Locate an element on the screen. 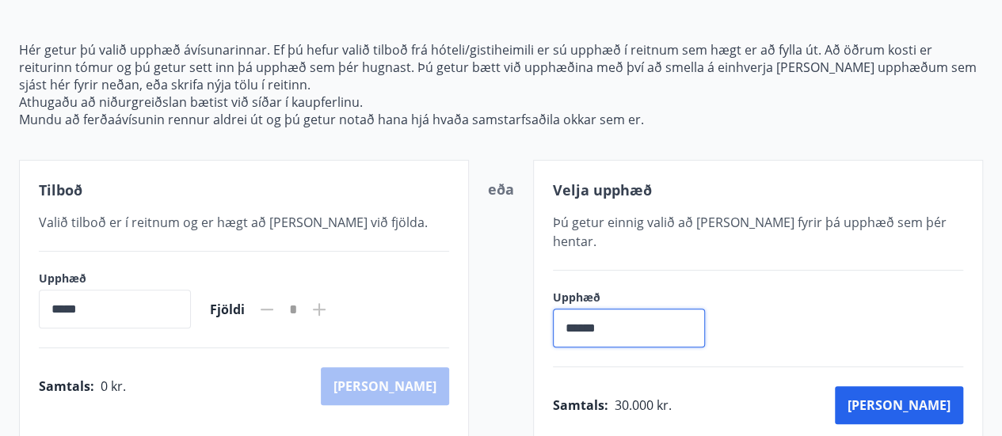  p: Hér getur þú valið upphæð ávísunarinnar. Ef þú hefur valið tilboð frá hóteli/gistiheimili er sú u... is located at coordinates (500, 67).